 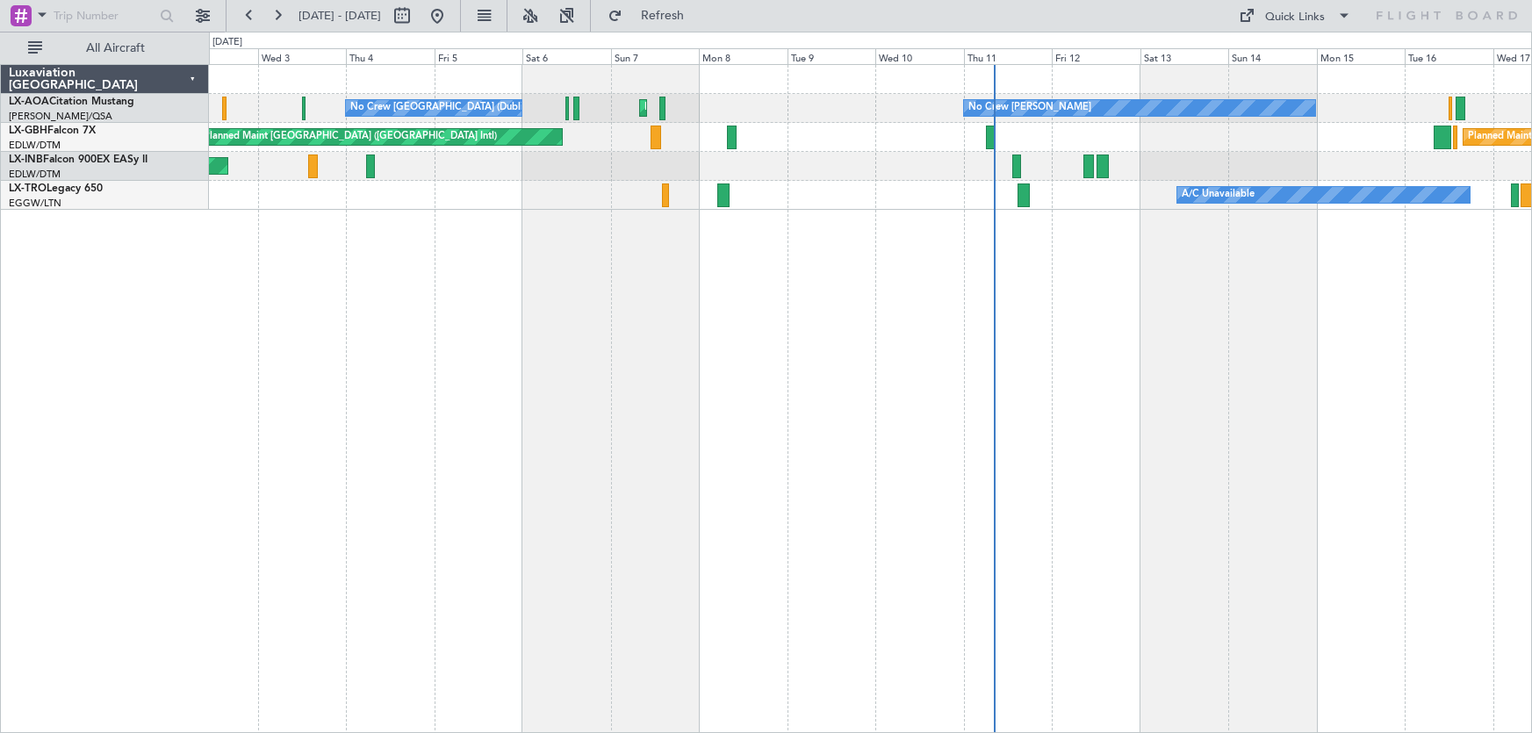 What do you see at coordinates (1361, 56) in the screenshot?
I see `div: Mon 15` at bounding box center [1361, 56].